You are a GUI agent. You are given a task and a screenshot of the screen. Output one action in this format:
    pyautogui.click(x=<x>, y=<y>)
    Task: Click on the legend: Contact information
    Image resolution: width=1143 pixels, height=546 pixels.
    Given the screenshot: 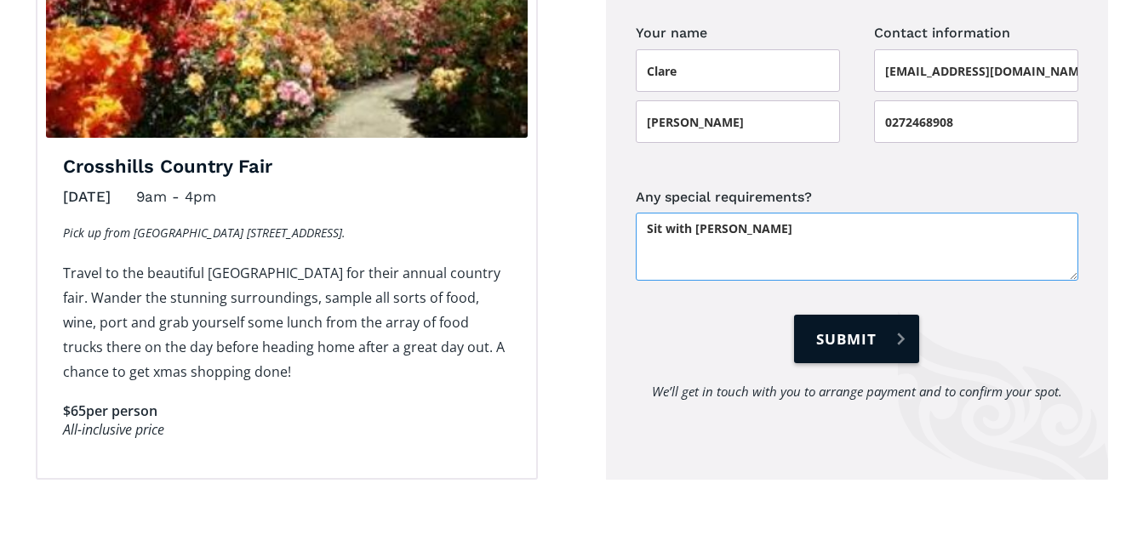 What is the action you would take?
    pyautogui.click(x=942, y=32)
    